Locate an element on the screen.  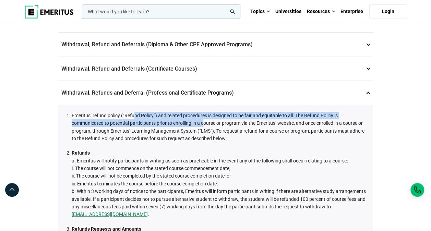
a: Login is located at coordinates (388, 12).